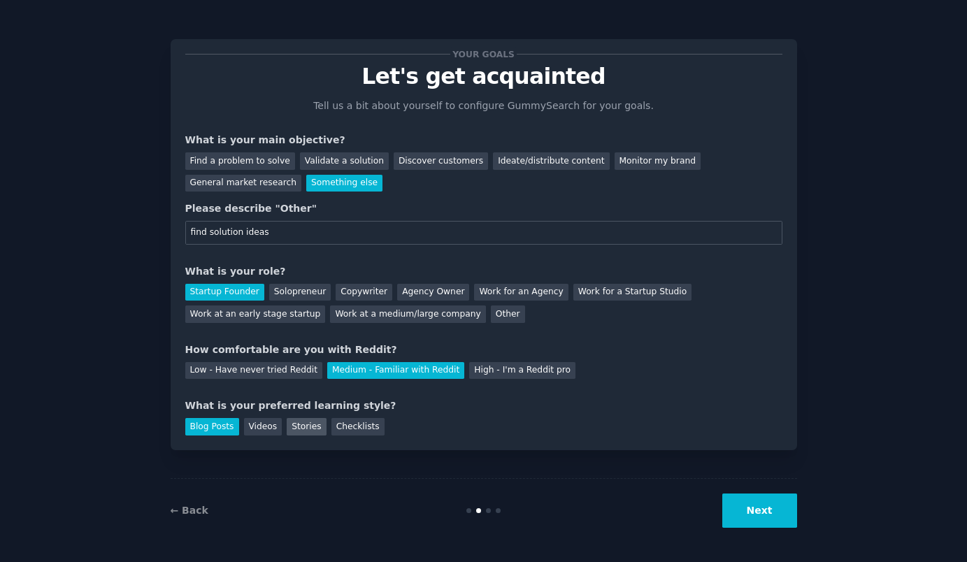 This screenshot has width=967, height=562. Describe the element at coordinates (224, 292) in the screenshot. I see `div: Startup Founder` at that location.